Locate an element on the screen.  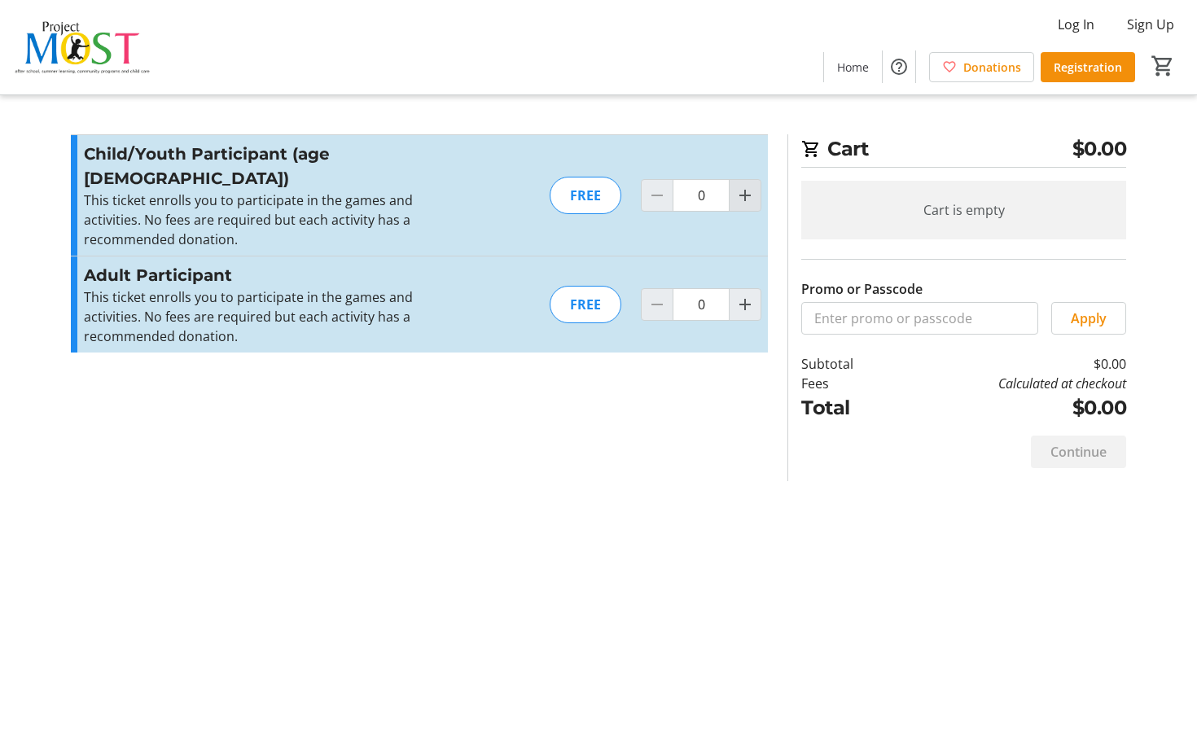
a: Donations is located at coordinates (981, 67).